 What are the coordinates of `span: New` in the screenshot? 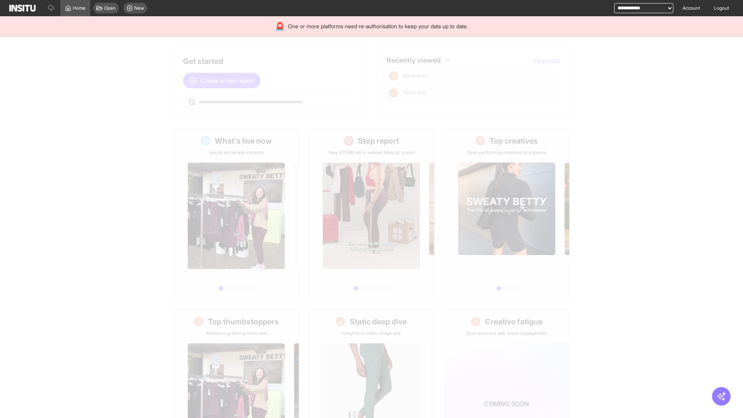 It's located at (139, 8).